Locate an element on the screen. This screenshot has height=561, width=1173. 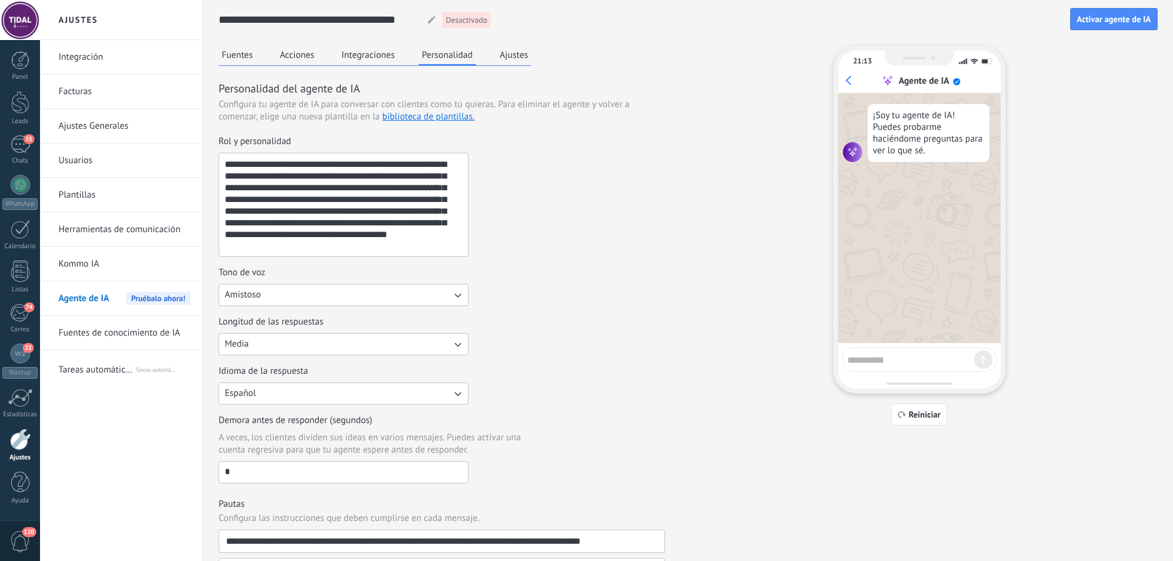
span: Pruébalo ahora! is located at coordinates (158, 298).